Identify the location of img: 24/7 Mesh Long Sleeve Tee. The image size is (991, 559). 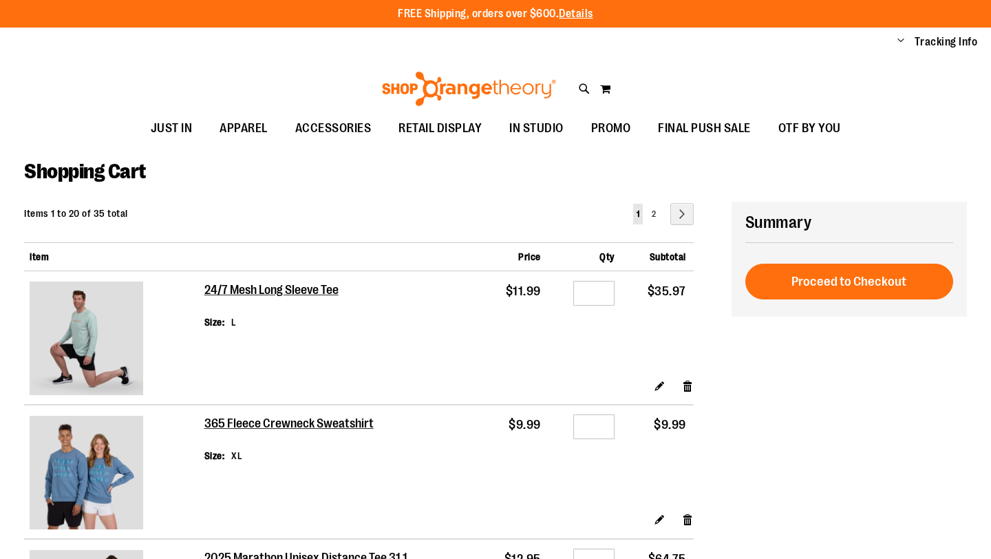
(86, 338).